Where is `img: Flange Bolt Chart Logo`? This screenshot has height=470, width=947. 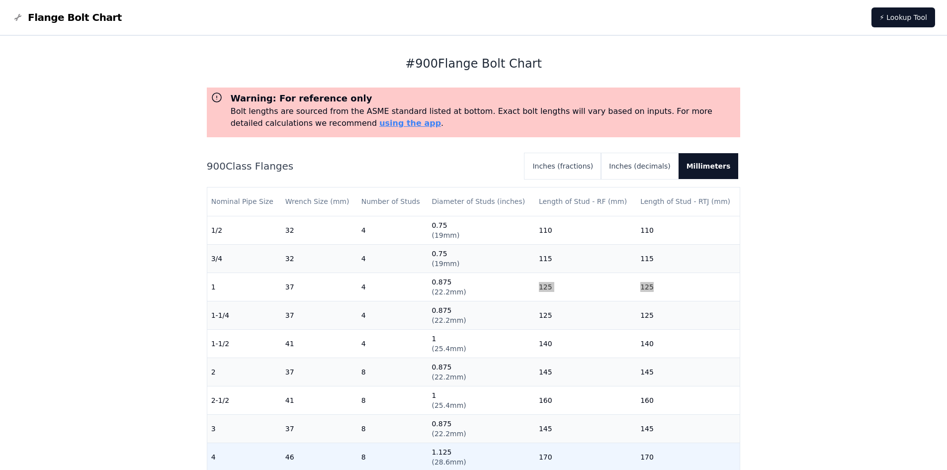
img: Flange Bolt Chart Logo is located at coordinates (18, 17).